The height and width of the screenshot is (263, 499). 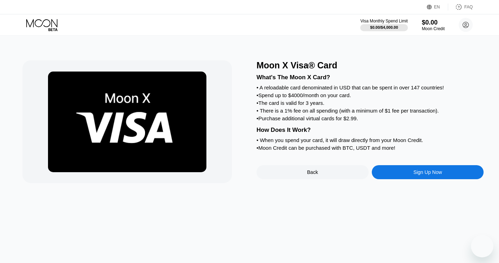 What do you see at coordinates (428, 172) in the screenshot?
I see `div: Sign Up Now` at bounding box center [428, 172].